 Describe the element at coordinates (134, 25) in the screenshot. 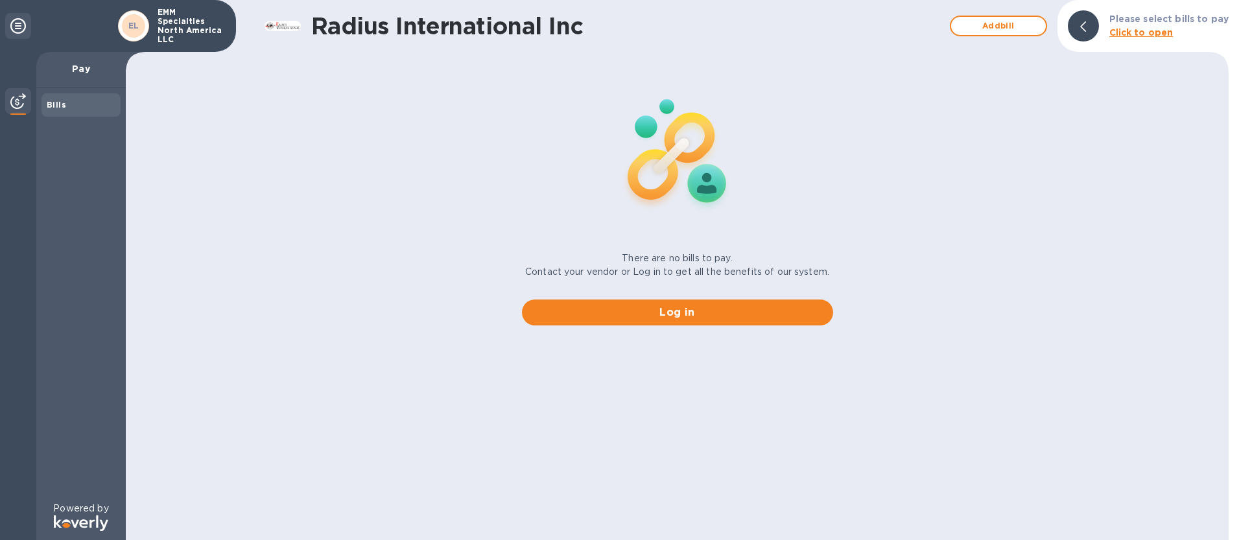

I see `b: EL` at that location.